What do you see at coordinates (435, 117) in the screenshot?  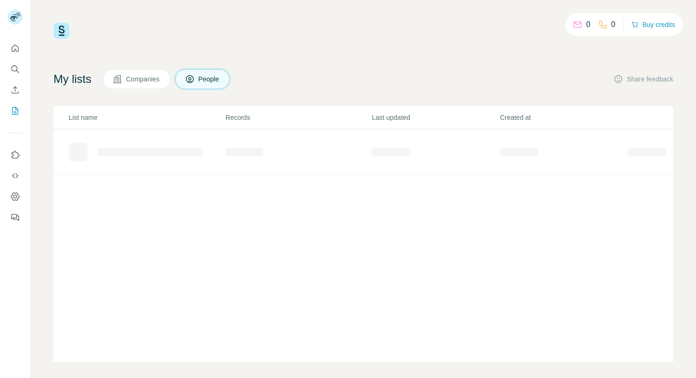 I see `p: Last updated` at bounding box center [435, 117].